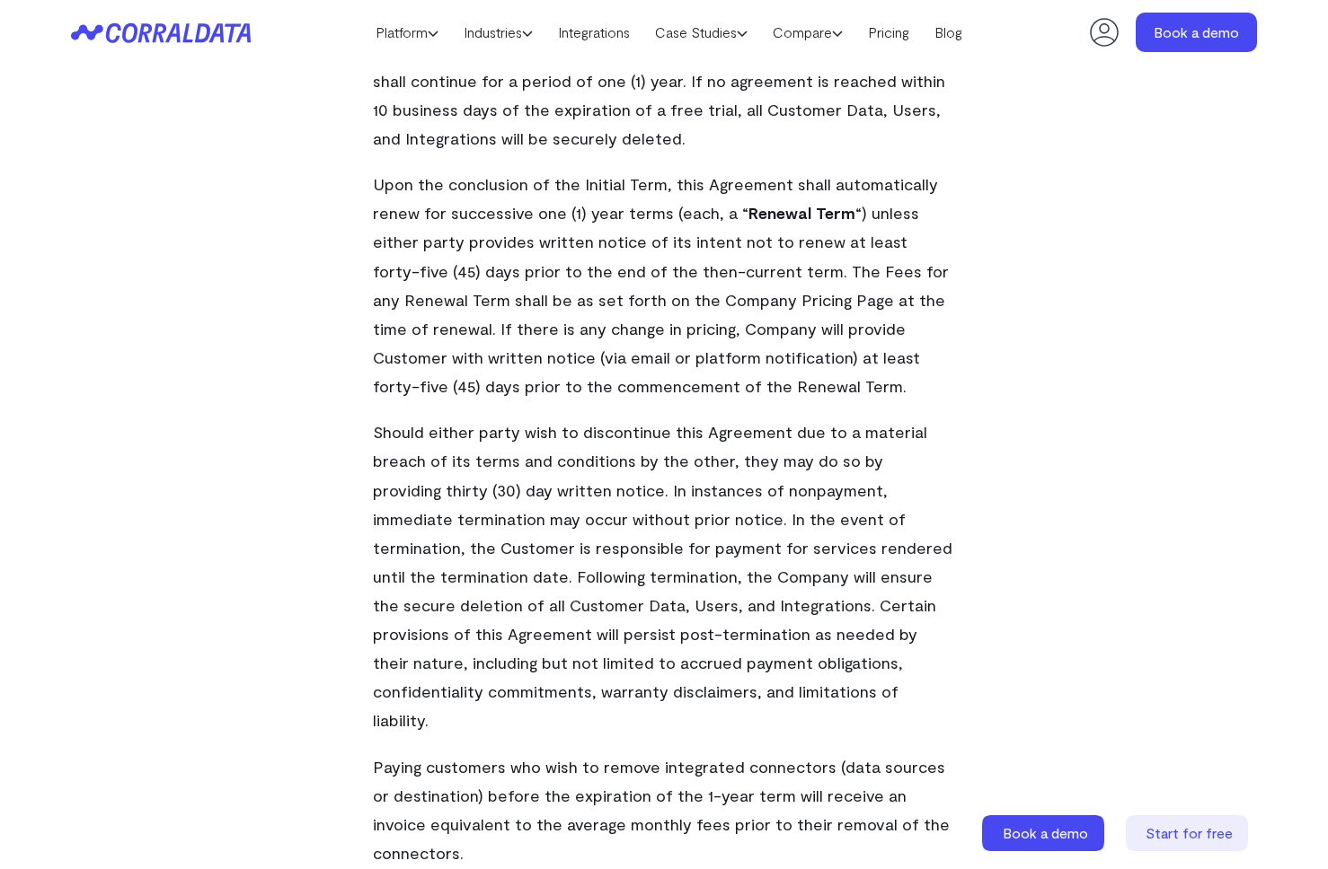  I want to click on p: Upon the conclusion of the Initial Term, this Agreement shall automatically renew for successive ..., so click(664, 285).